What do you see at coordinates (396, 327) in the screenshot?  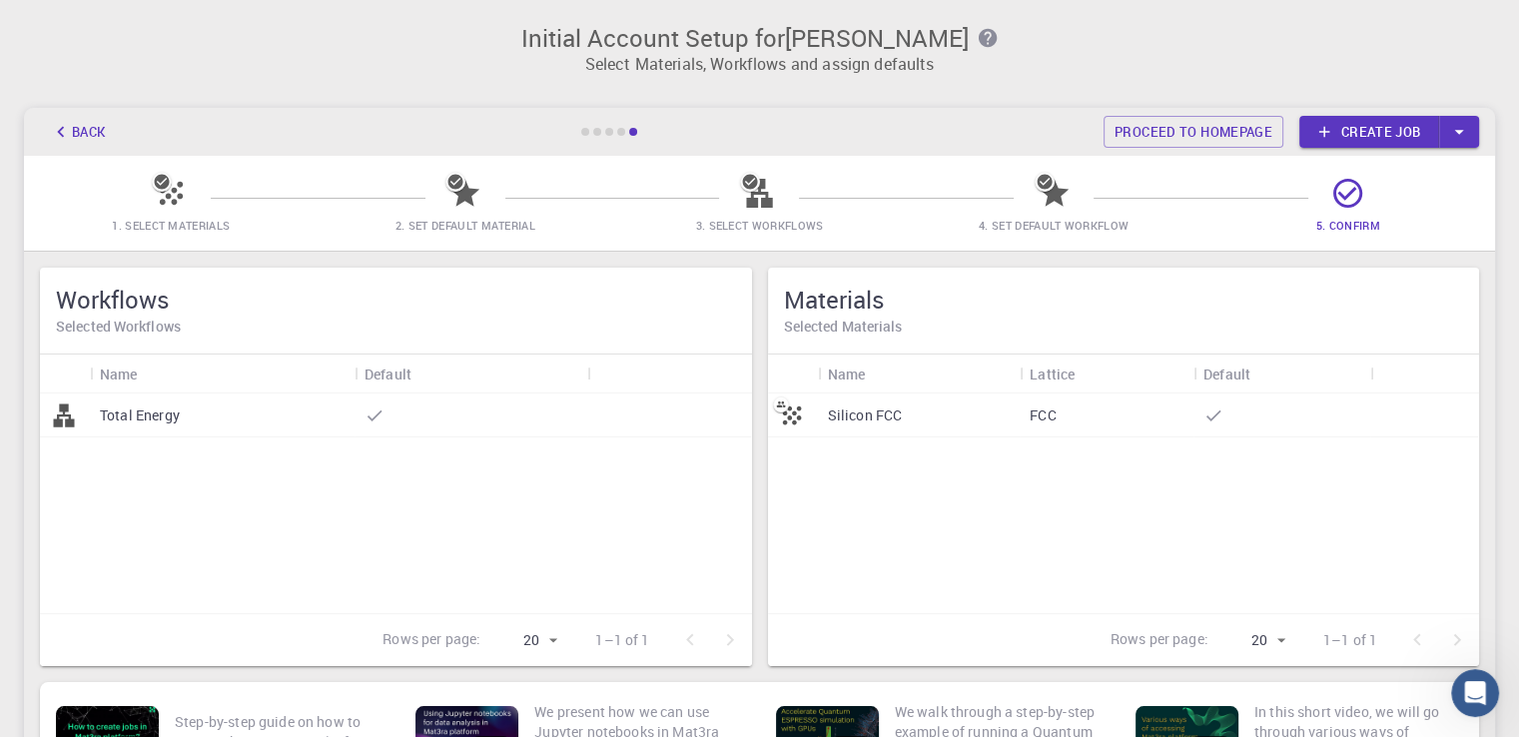 I see `h6: Selected Workflows` at bounding box center [396, 327].